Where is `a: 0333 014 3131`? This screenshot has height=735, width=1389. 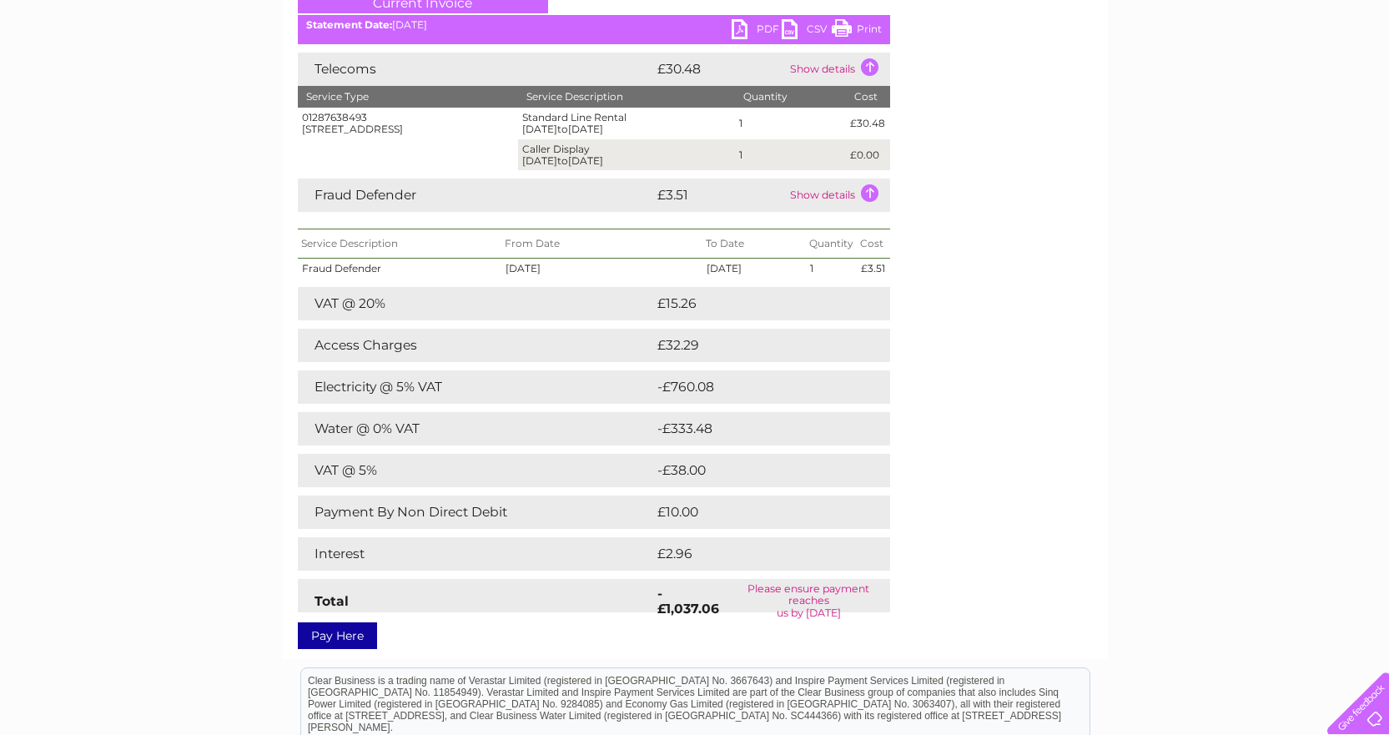
a: 0333 014 3131 is located at coordinates (1132, 18).